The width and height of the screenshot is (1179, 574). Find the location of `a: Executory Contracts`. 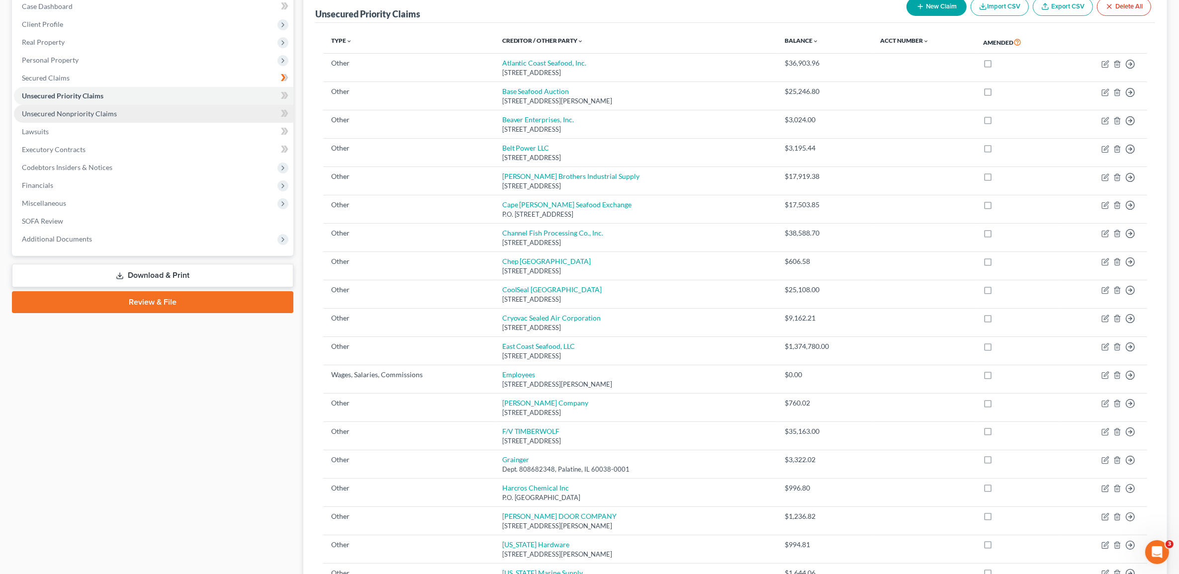

a: Executory Contracts is located at coordinates (154, 150).